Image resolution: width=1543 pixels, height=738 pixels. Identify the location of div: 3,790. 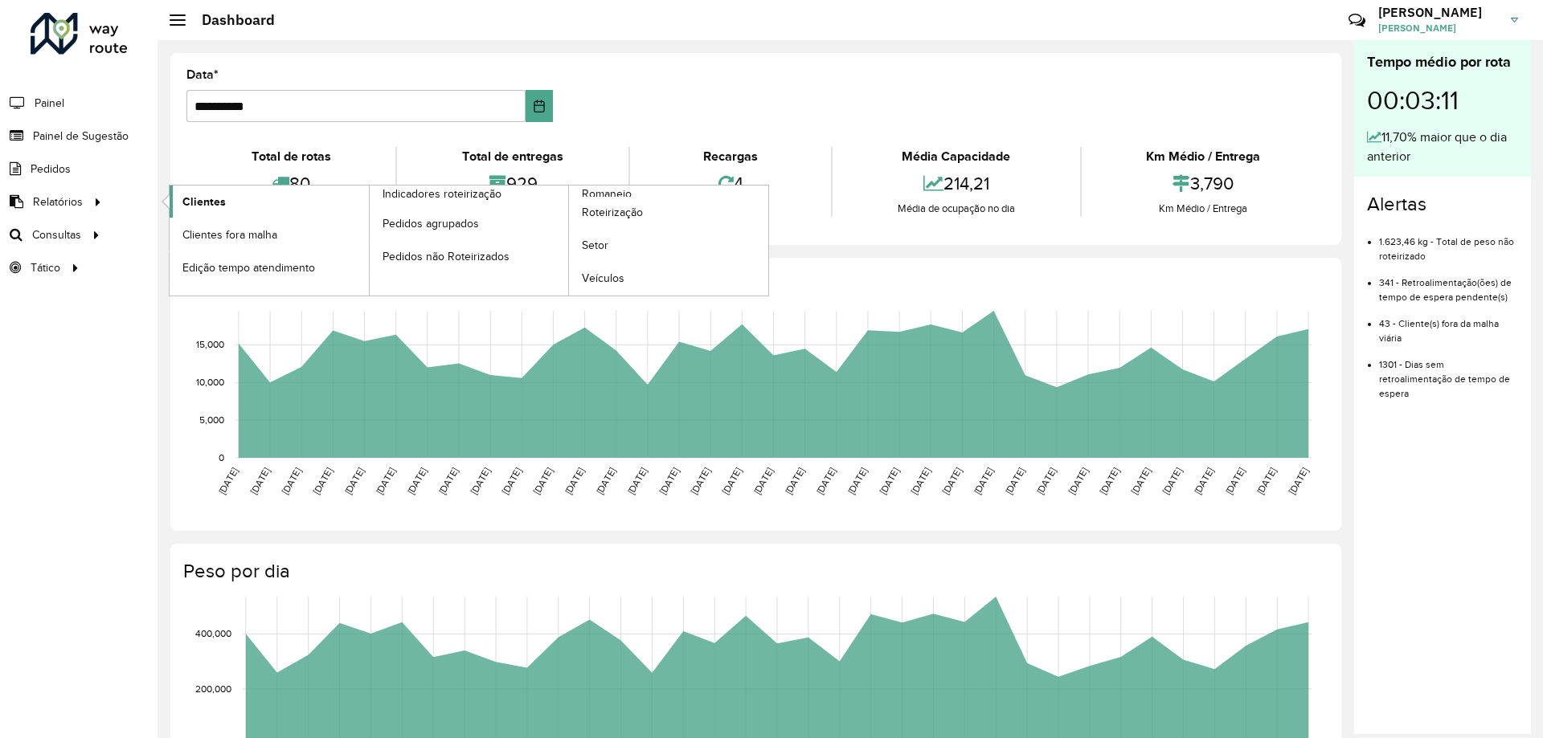
(1203, 183).